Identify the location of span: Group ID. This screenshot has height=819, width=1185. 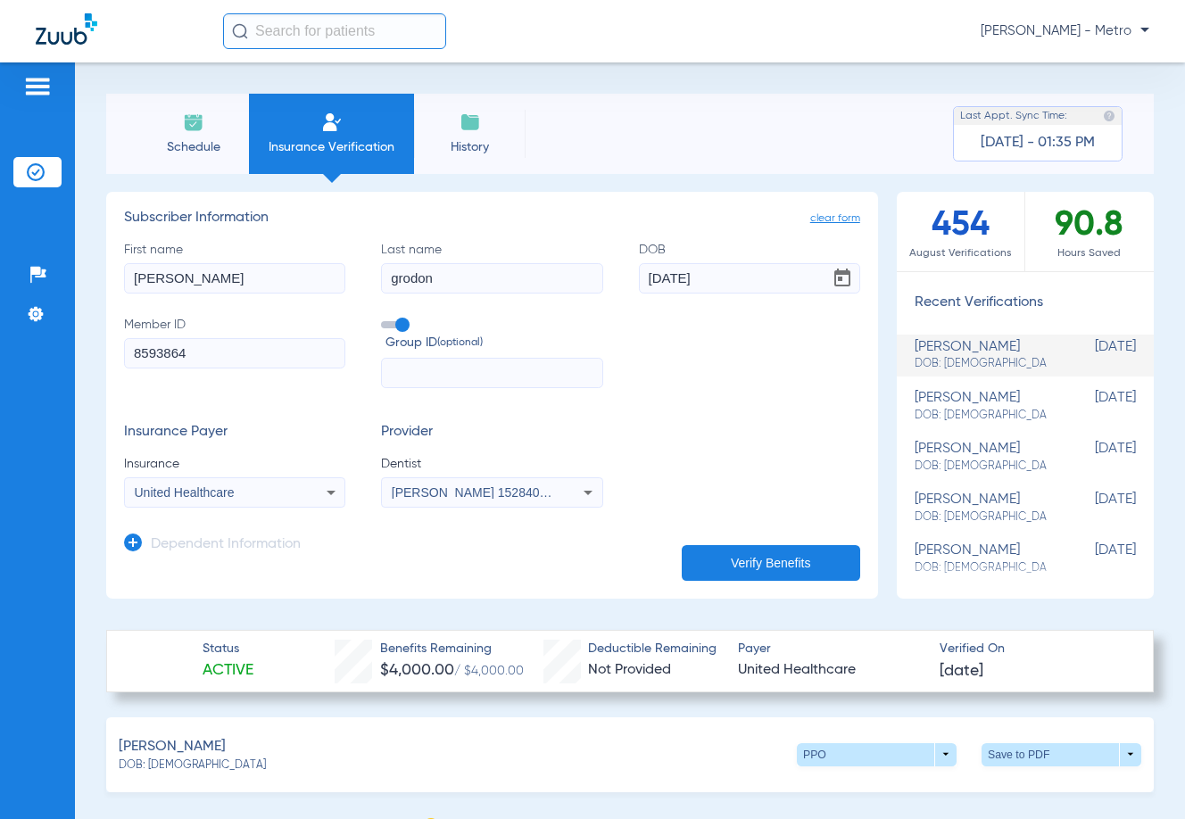
(493, 343).